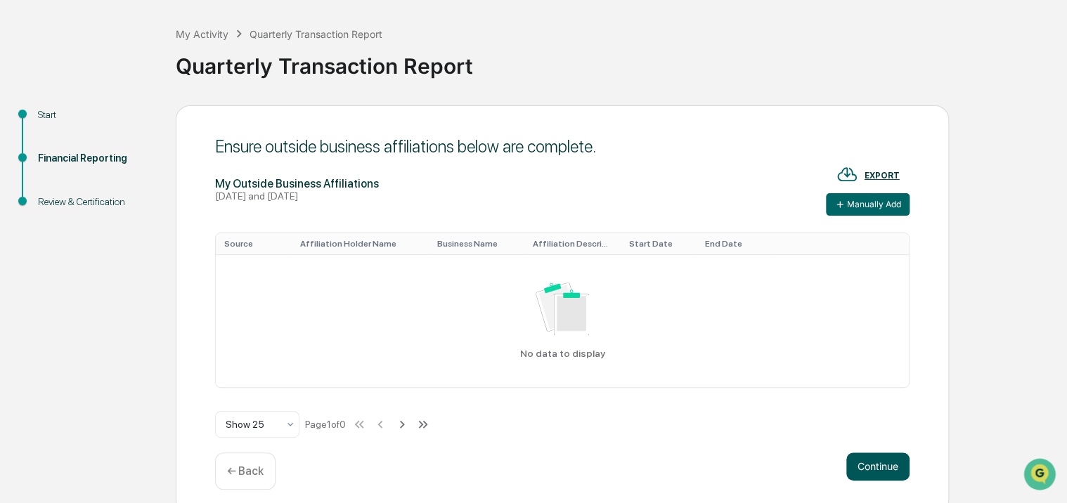  What do you see at coordinates (96, 158) in the screenshot?
I see `div: Financial Reporting` at bounding box center [96, 158].